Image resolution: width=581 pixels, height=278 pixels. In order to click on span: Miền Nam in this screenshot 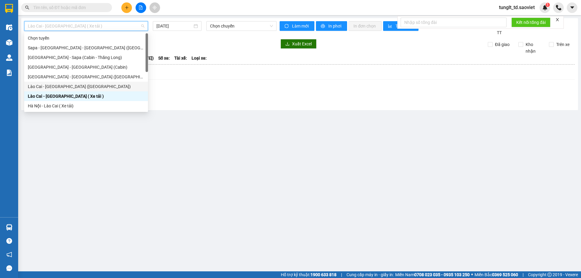, I will do `click(432, 275)`.